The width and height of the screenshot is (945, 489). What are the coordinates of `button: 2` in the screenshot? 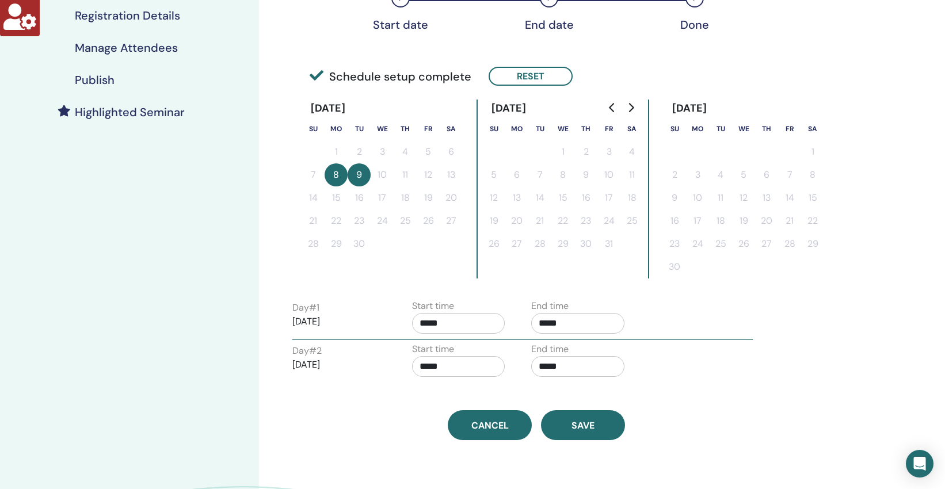 It's located at (675, 175).